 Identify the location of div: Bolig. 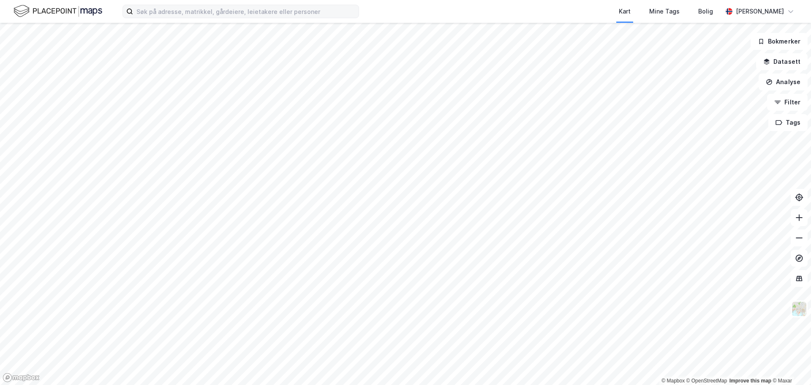
(706, 11).